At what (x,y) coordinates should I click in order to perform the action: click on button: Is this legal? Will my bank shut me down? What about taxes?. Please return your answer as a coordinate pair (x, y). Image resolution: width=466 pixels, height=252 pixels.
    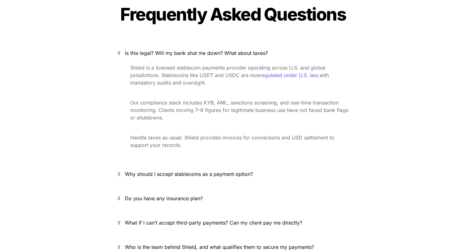
    Looking at the image, I should click on (233, 53).